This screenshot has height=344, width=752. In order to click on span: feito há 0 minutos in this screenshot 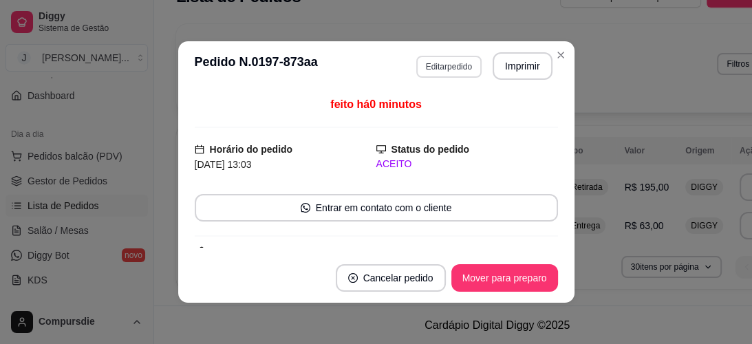, I will do `click(376, 104)`.